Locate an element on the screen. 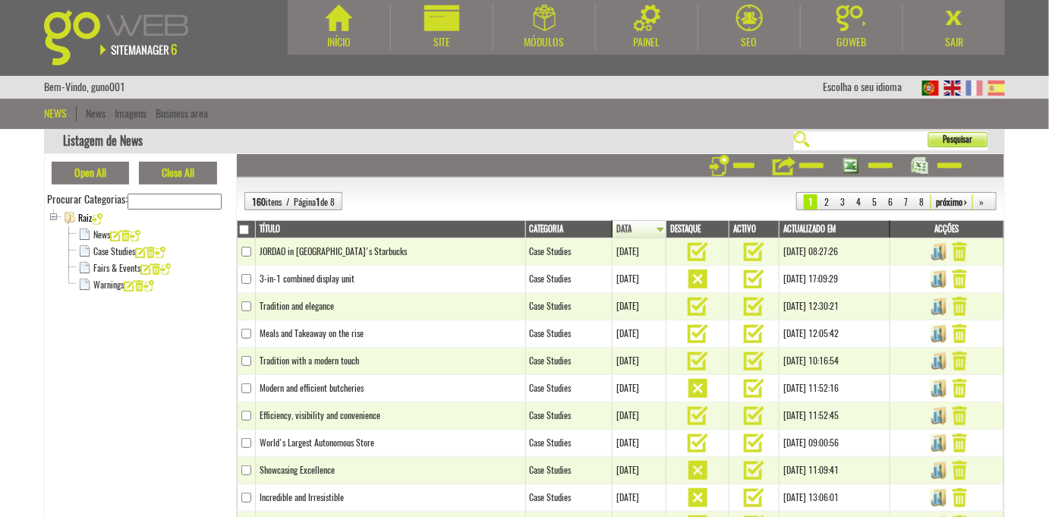 This screenshot has height=517, width=1049. td: Modern and efficient butcheries is located at coordinates (391, 389).